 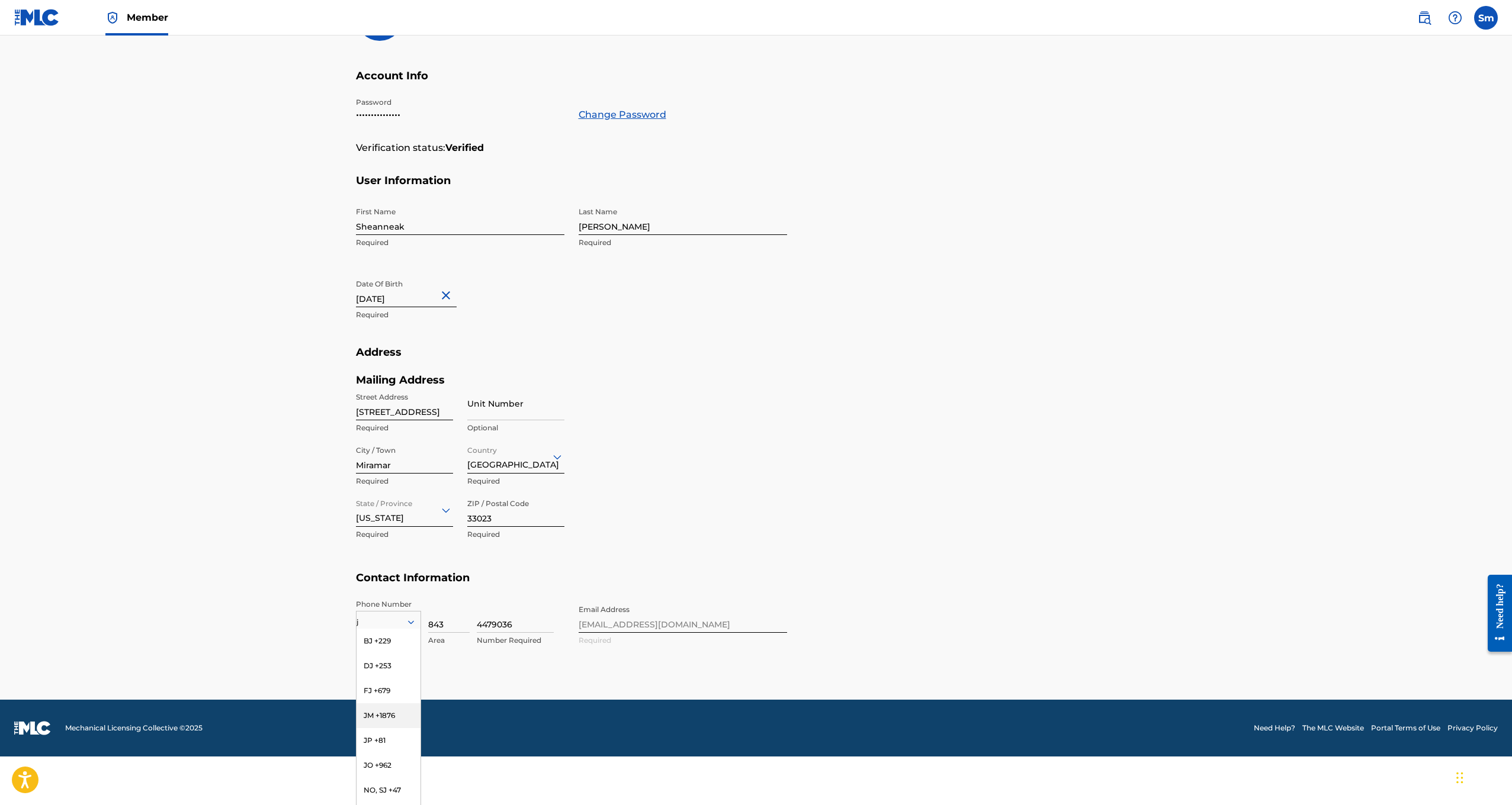 What do you see at coordinates (388, 641) in the screenshot?
I see `div: BJ +229` at bounding box center [388, 641].